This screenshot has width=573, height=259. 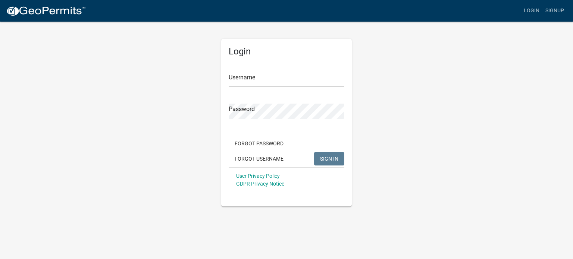 I want to click on button: SIGN IN, so click(x=329, y=159).